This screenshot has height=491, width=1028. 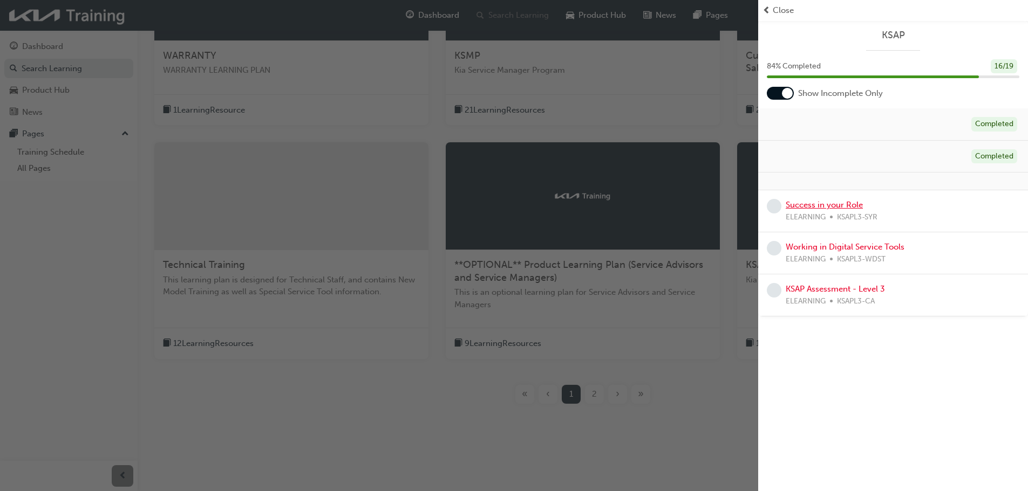 I want to click on button: prev-iconClose, so click(x=893, y=10).